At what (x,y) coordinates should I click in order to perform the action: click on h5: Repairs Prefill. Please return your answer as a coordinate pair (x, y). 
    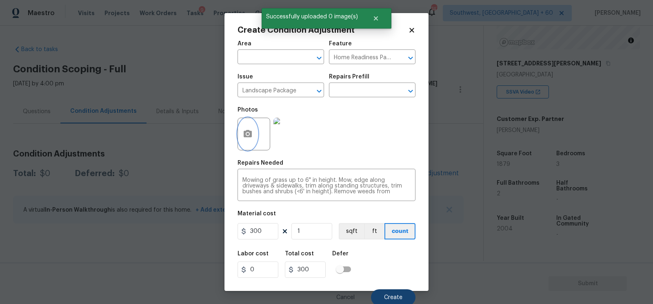
    Looking at the image, I should click on (349, 77).